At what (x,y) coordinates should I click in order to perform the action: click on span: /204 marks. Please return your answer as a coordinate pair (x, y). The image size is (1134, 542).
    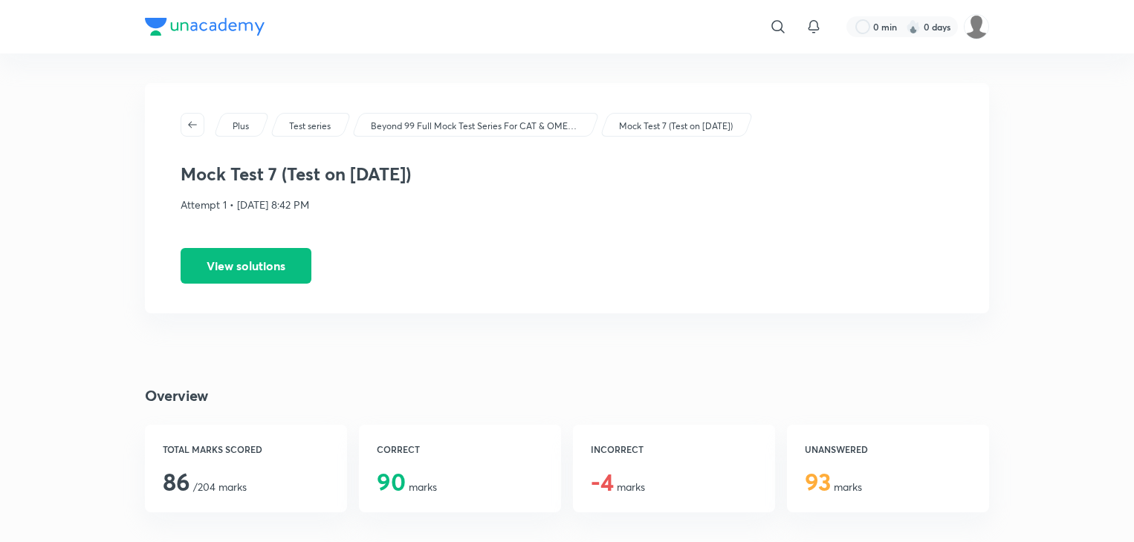
    Looking at the image, I should click on (204, 487).